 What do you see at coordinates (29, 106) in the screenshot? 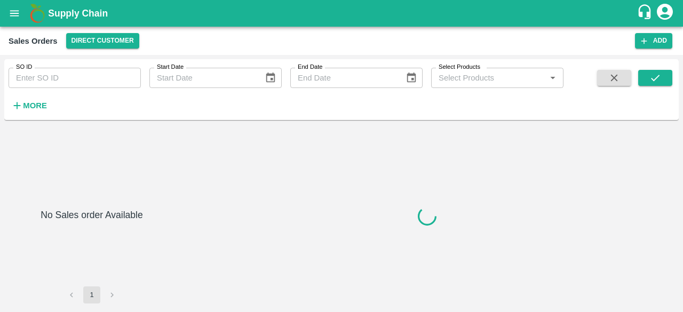
I see `button: More` at bounding box center [29, 106].